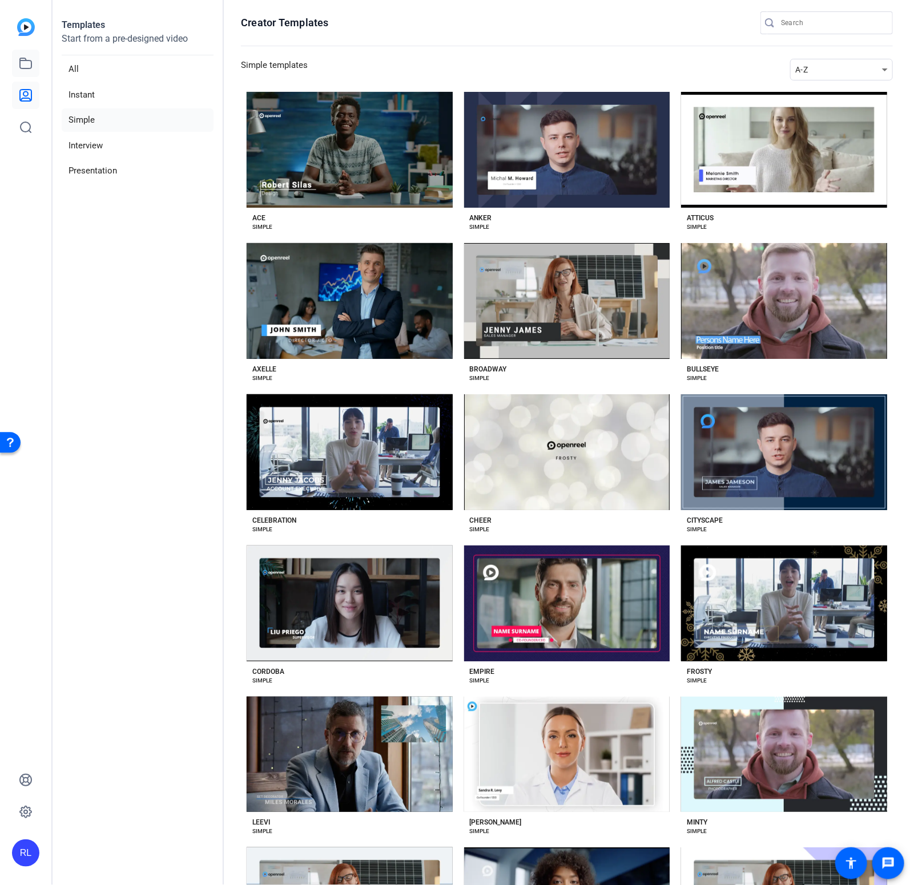 The width and height of the screenshot is (910, 885). Describe the element at coordinates (259, 218) in the screenshot. I see `div: ACE` at that location.